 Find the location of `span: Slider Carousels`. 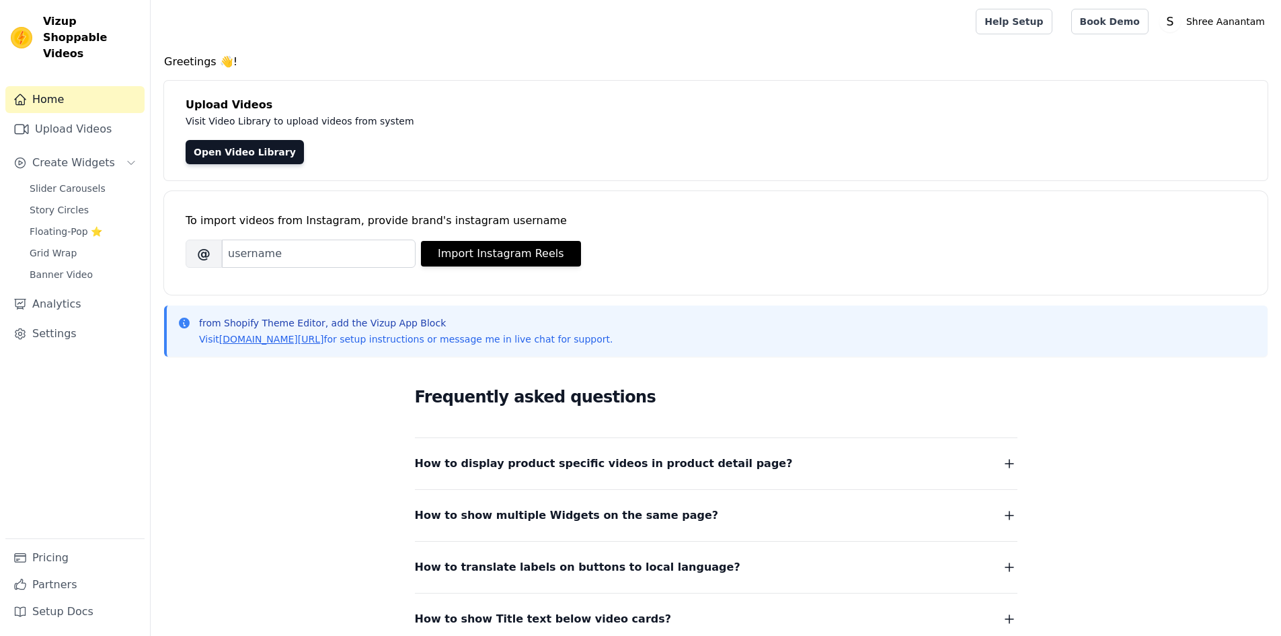

span: Slider Carousels is located at coordinates (67, 188).